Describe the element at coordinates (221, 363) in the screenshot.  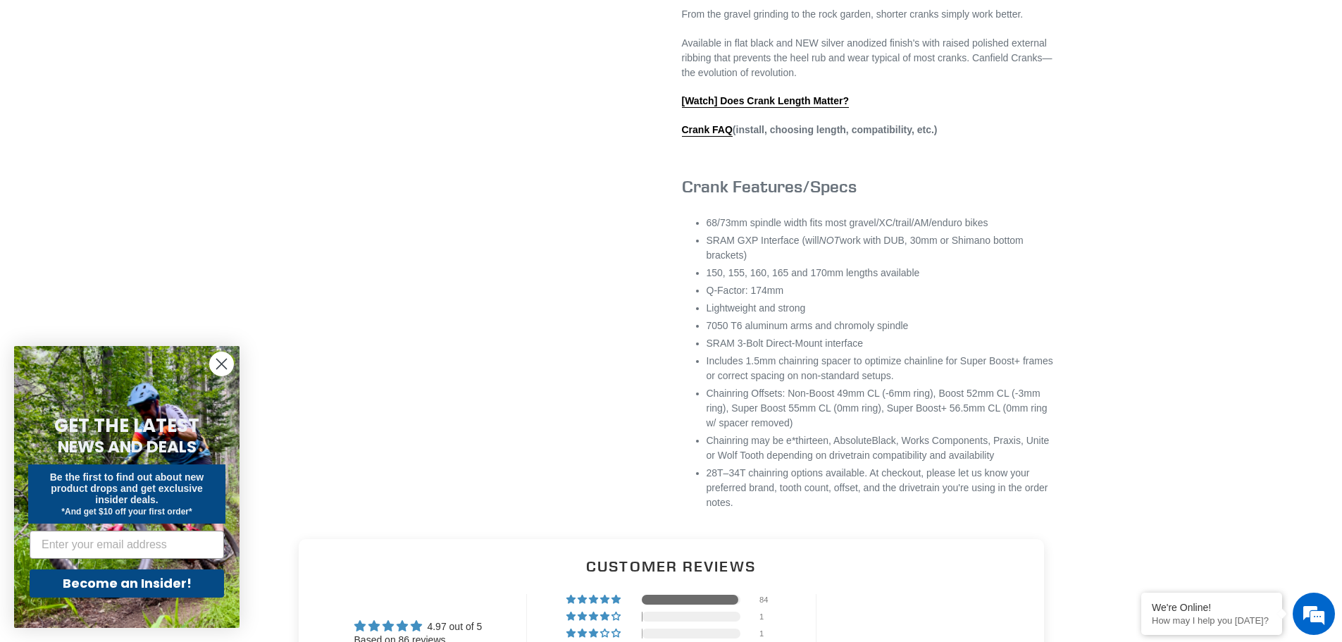
I see `button: Close dialog` at that location.